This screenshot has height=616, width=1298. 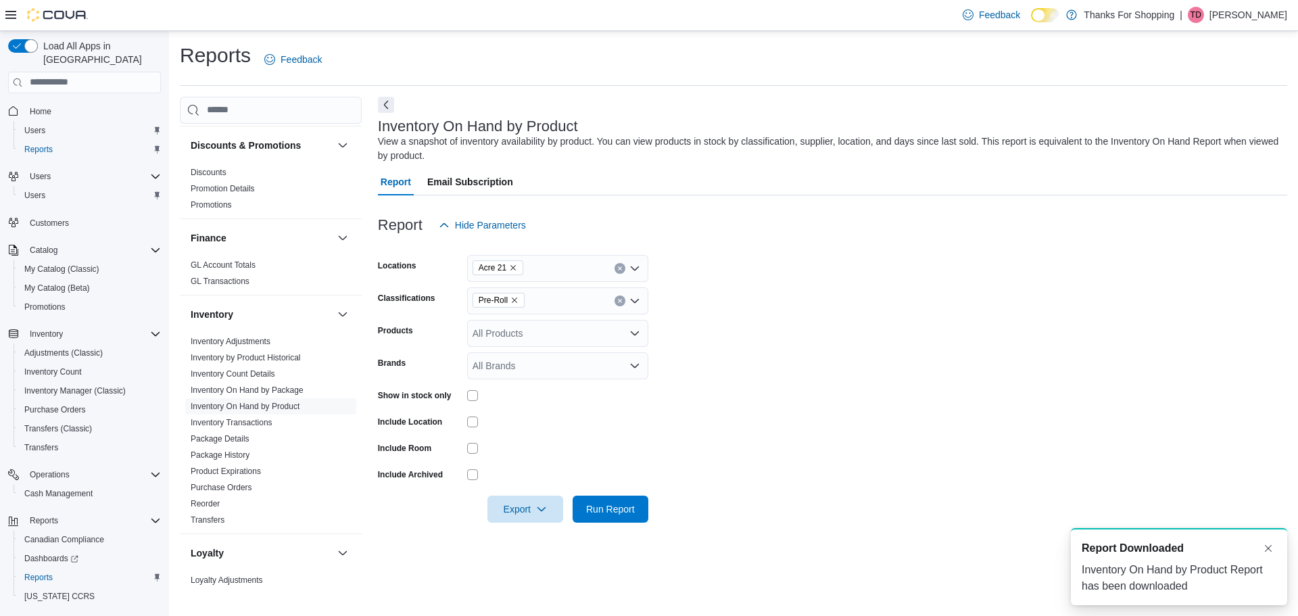 I want to click on h1: Reports, so click(x=215, y=55).